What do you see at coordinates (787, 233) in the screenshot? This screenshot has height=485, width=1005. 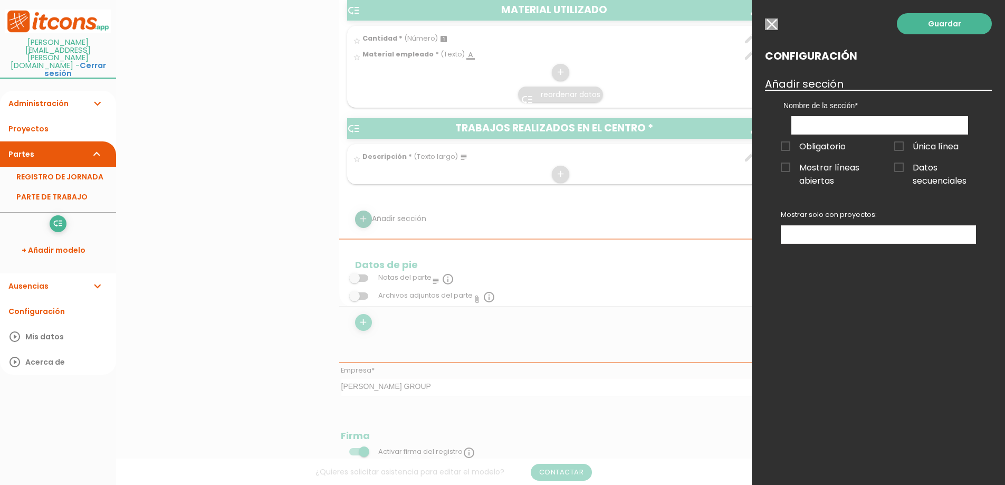 I see `input: Mostrar solo con proyectos:` at bounding box center [787, 233].